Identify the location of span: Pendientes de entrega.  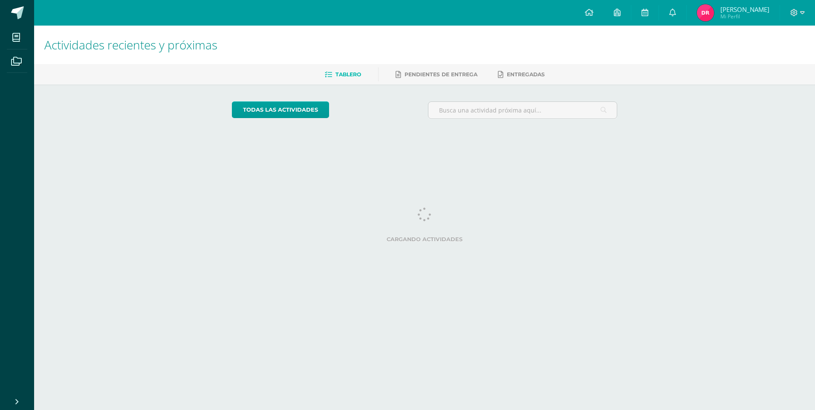
(441, 74).